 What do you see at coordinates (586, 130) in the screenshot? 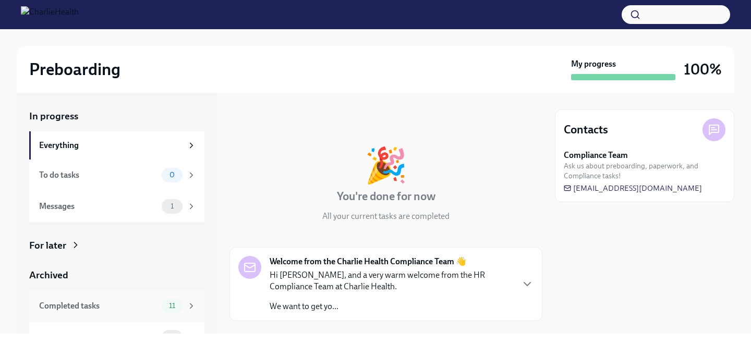
I see `h4: Contacts` at bounding box center [586, 130].